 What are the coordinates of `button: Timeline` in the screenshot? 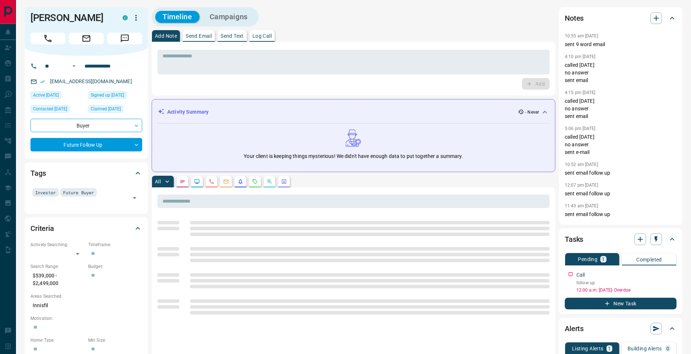 It's located at (177, 17).